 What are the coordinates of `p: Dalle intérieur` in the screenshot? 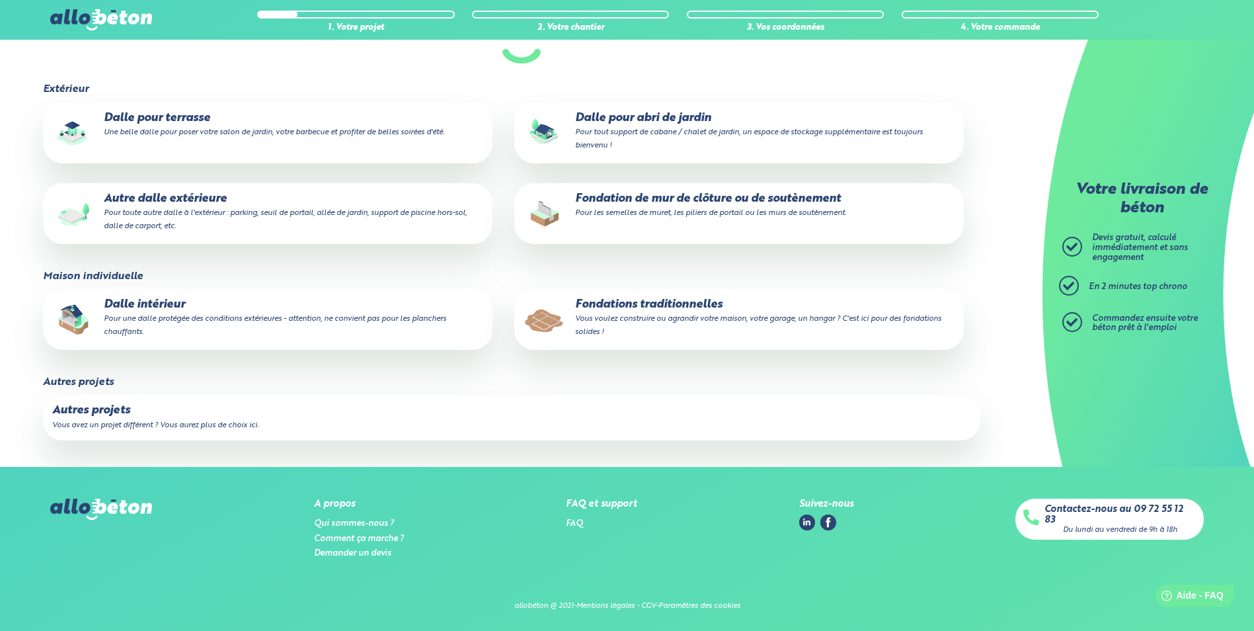 It's located at (268, 318).